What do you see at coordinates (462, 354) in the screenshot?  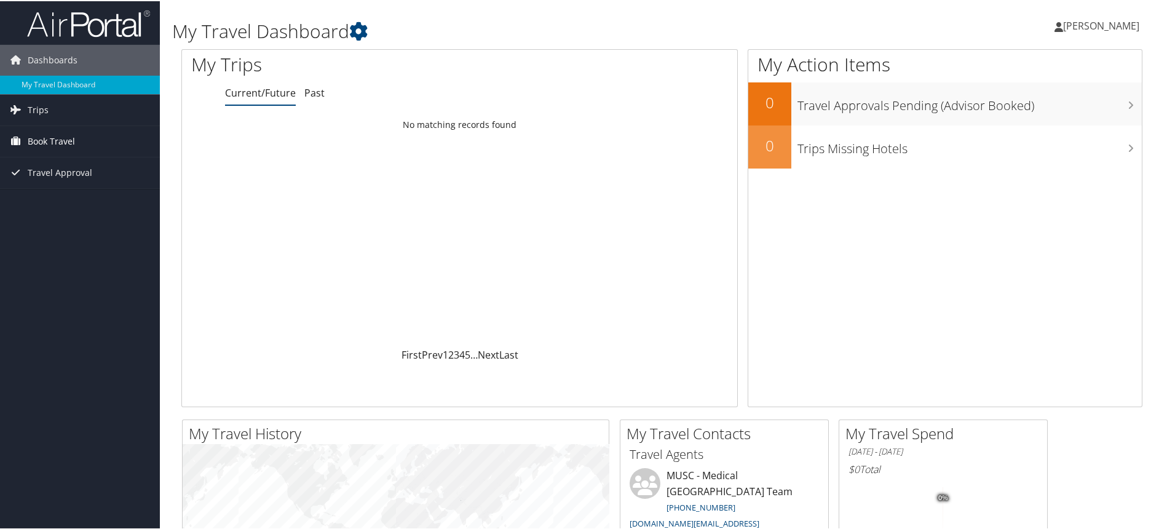 I see `a: 4` at bounding box center [462, 354].